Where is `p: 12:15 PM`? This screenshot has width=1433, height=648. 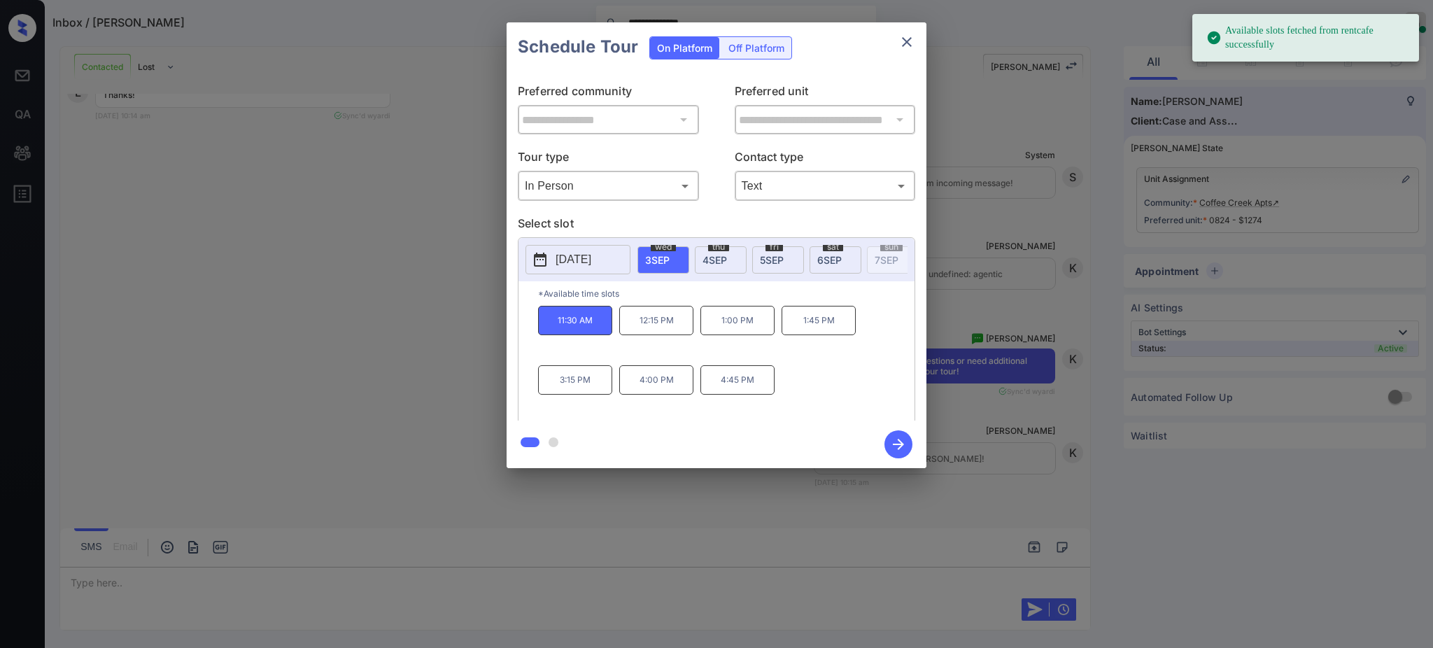
p: 12:15 PM is located at coordinates (656, 321).